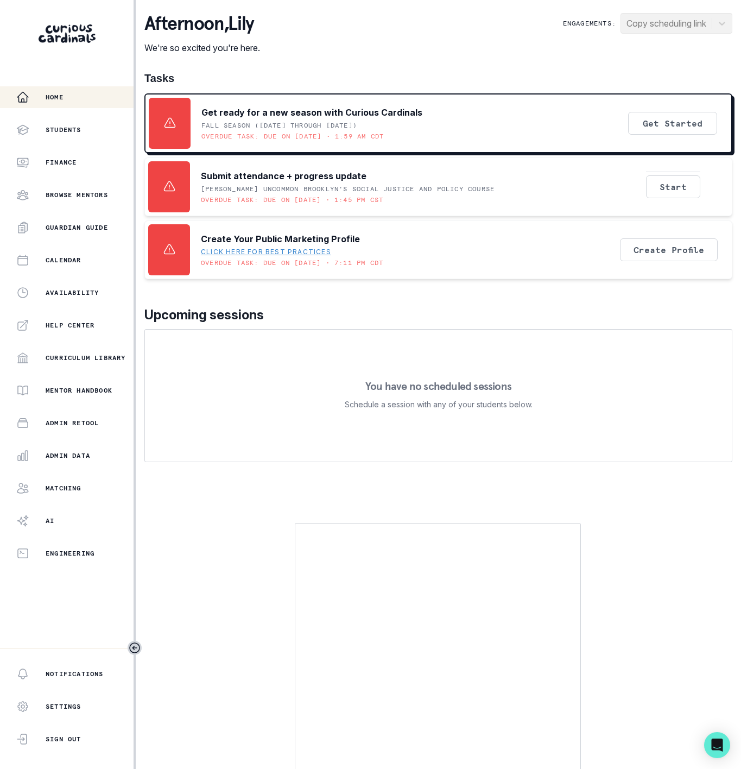  What do you see at coordinates (70, 325) in the screenshot?
I see `p: Help Center` at bounding box center [70, 325].